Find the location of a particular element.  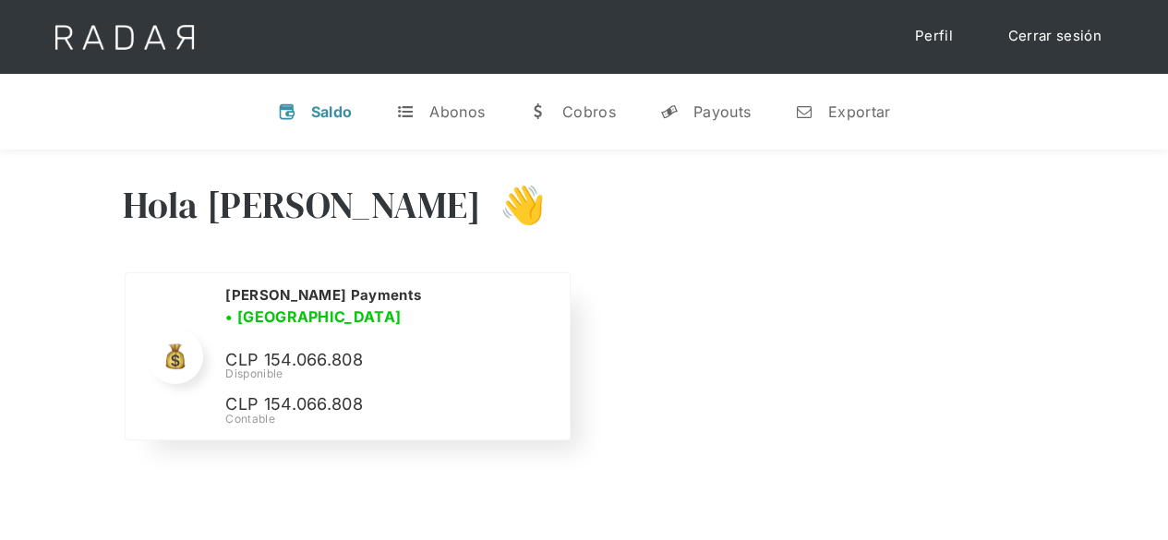

div: w is located at coordinates (538, 112).